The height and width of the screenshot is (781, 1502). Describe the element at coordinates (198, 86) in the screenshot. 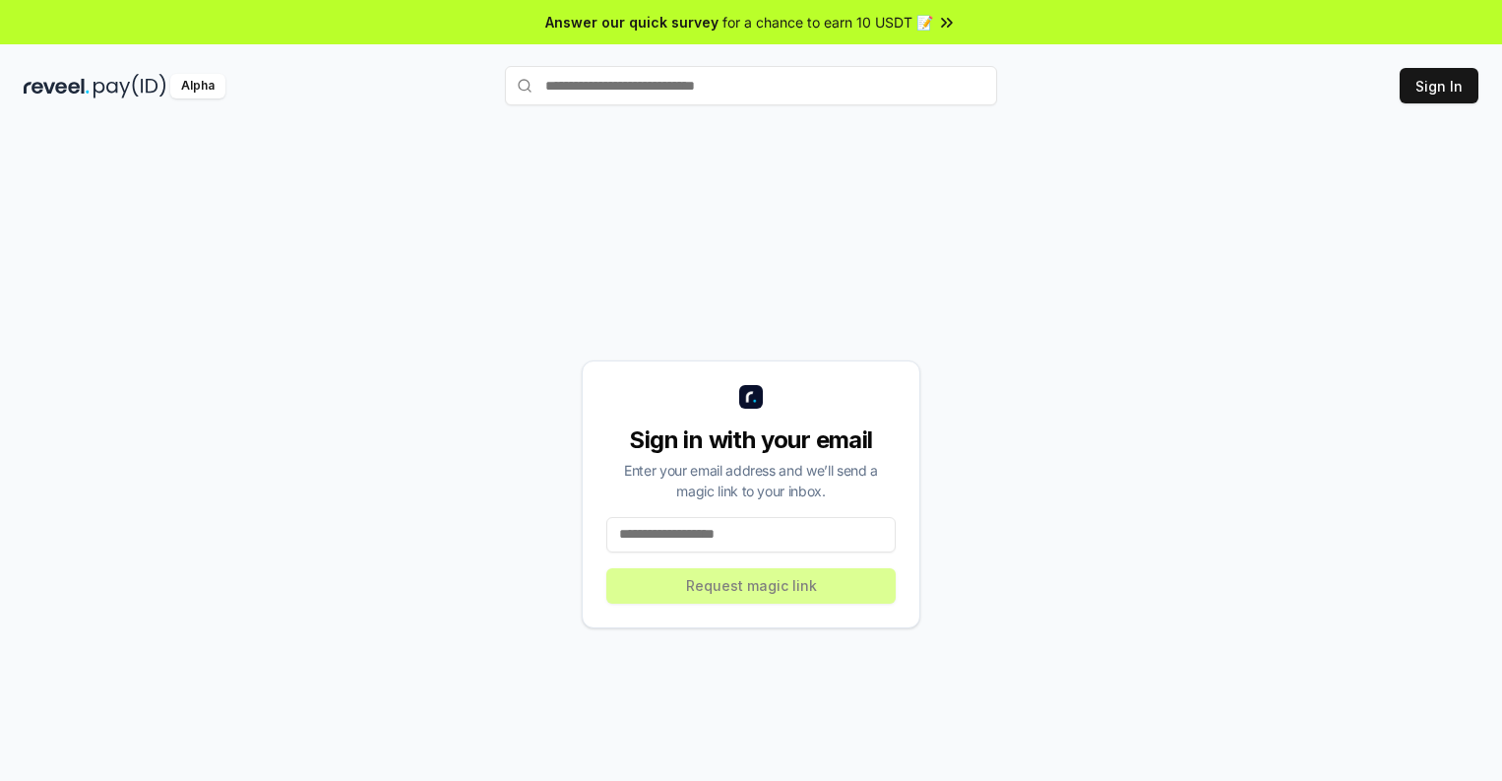

I see `div: Alpha` at that location.